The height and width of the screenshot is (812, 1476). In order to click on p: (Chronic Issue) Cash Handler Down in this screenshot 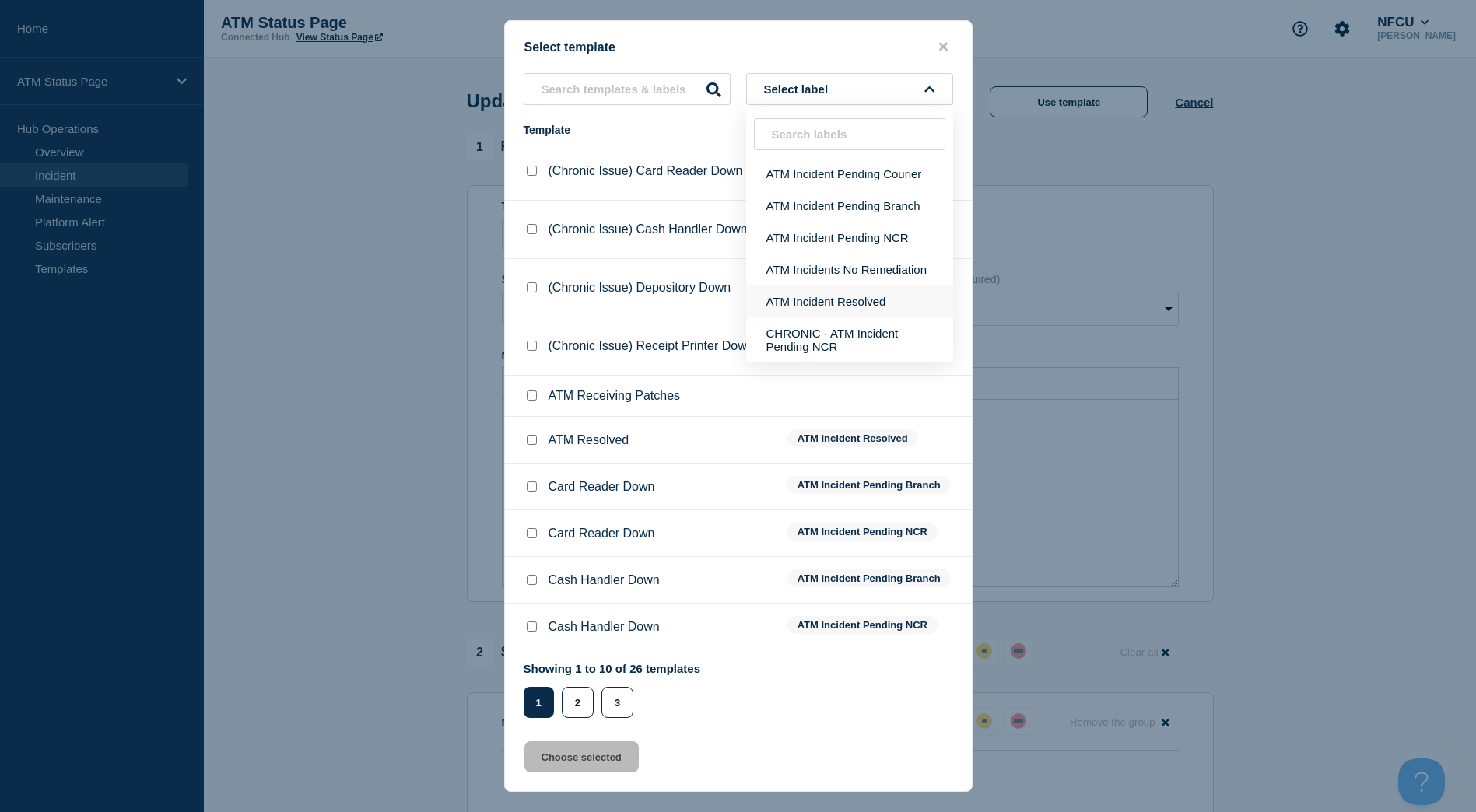, I will do `click(648, 230)`.